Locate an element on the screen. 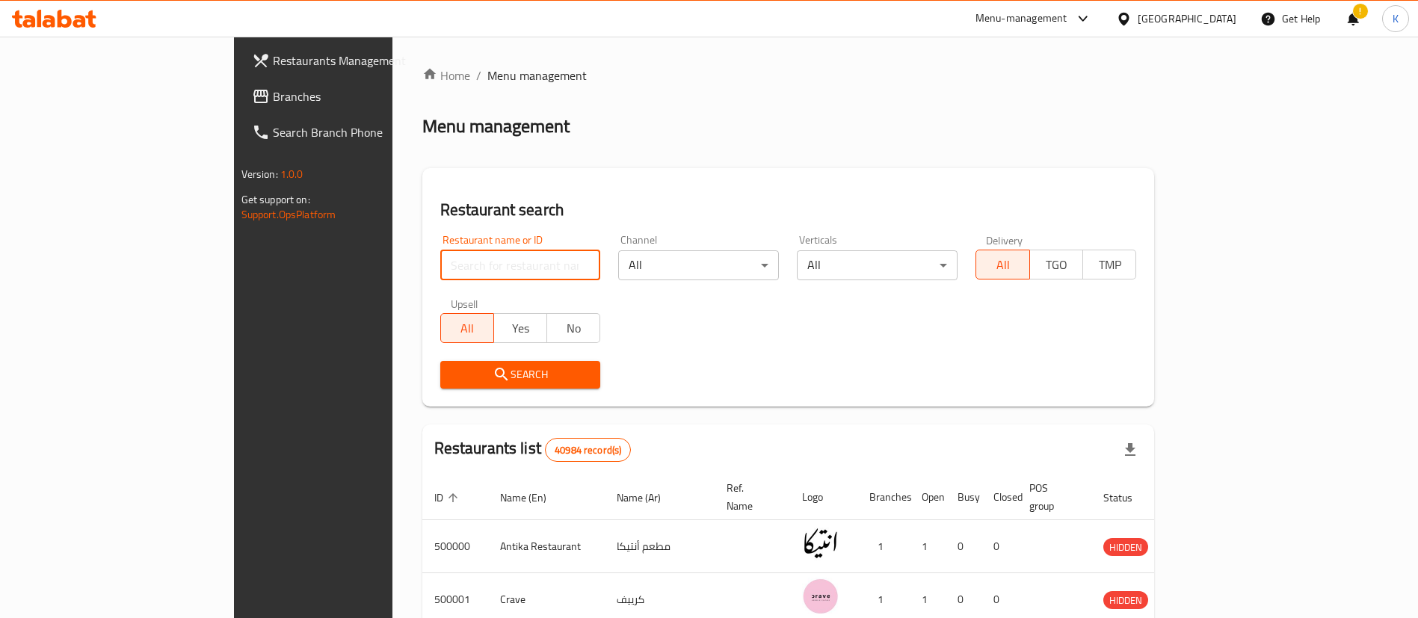 The height and width of the screenshot is (618, 1418). span: Menu management is located at coordinates (537, 75).